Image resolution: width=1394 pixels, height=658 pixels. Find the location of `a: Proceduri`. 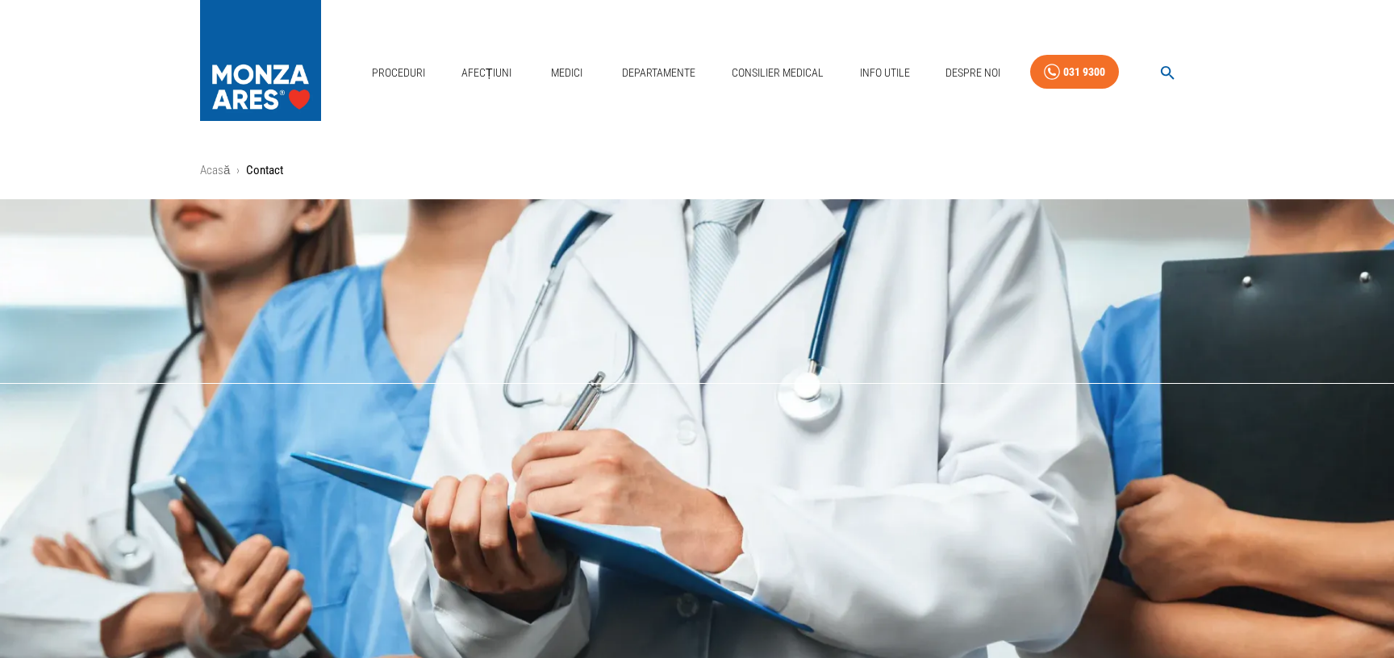

a: Proceduri is located at coordinates (399, 73).